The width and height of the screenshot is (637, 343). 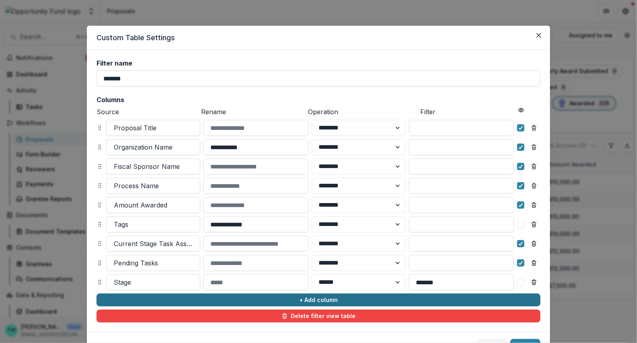 What do you see at coordinates (363, 112) in the screenshot?
I see `p: Operation` at bounding box center [363, 112].